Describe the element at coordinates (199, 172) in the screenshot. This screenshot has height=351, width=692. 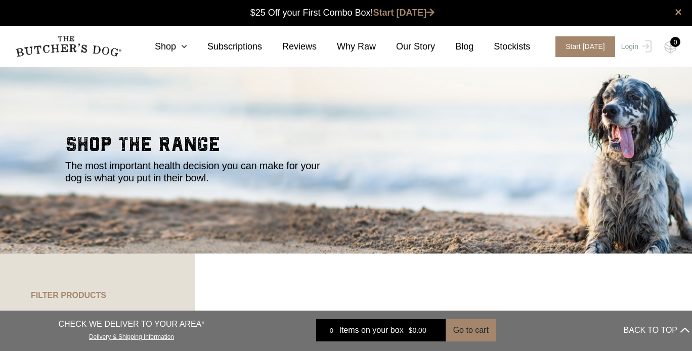
I see `p: The most important health decision you can make for your dog is what you put in their bowl.` at that location.